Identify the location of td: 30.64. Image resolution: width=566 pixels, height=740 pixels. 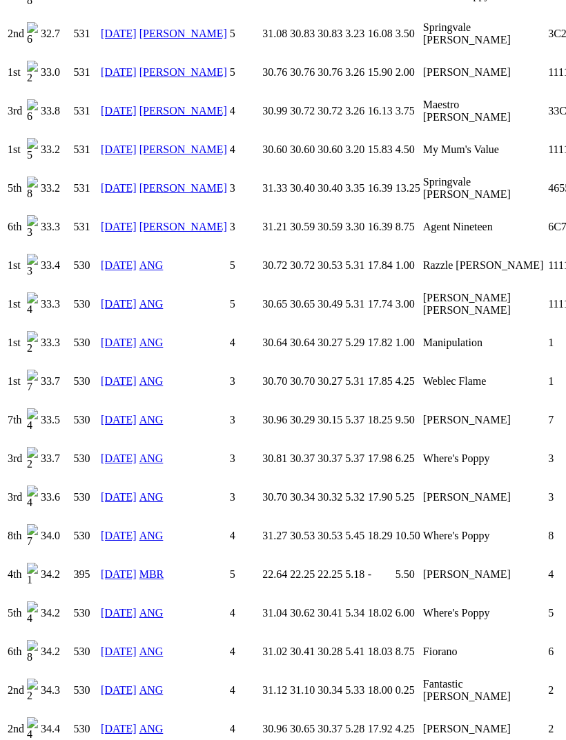
(275, 343).